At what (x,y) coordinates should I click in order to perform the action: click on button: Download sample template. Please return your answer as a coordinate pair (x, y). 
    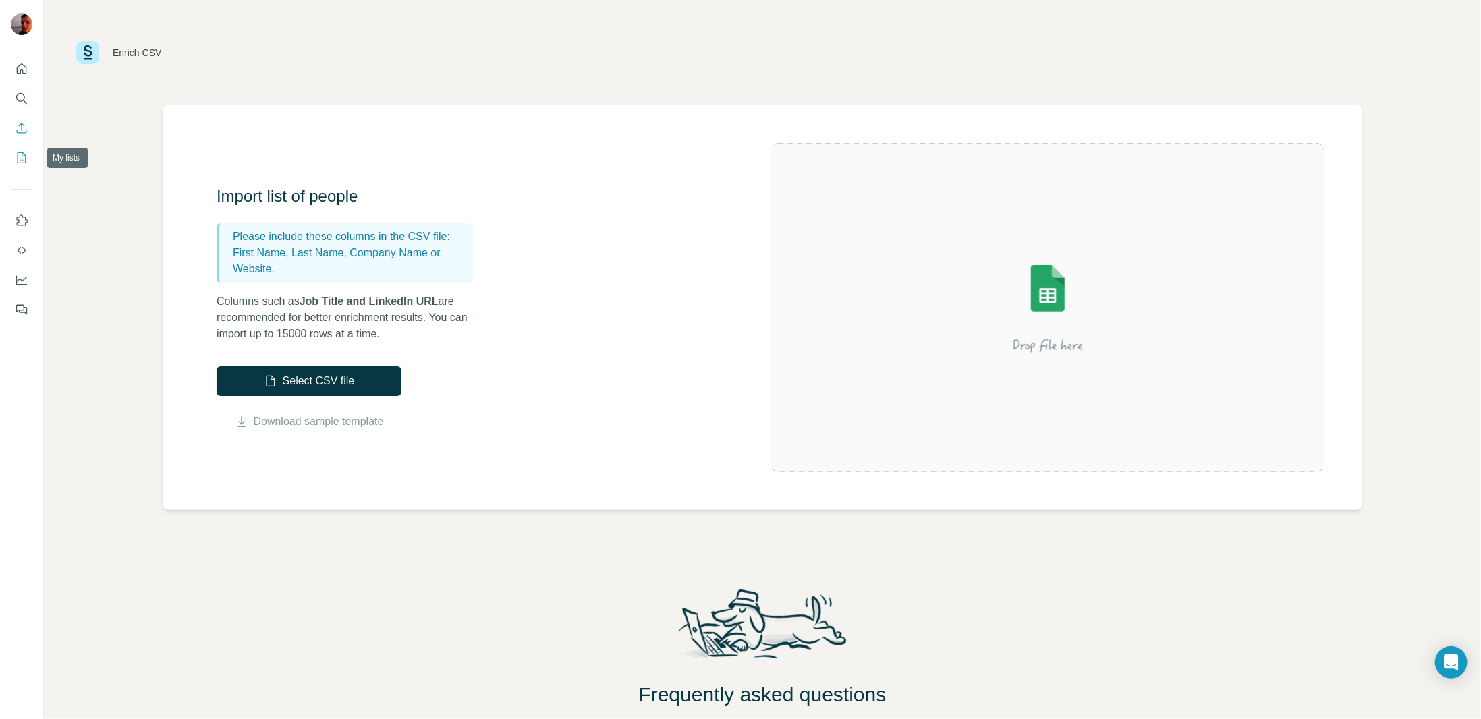
    Looking at the image, I should click on (309, 422).